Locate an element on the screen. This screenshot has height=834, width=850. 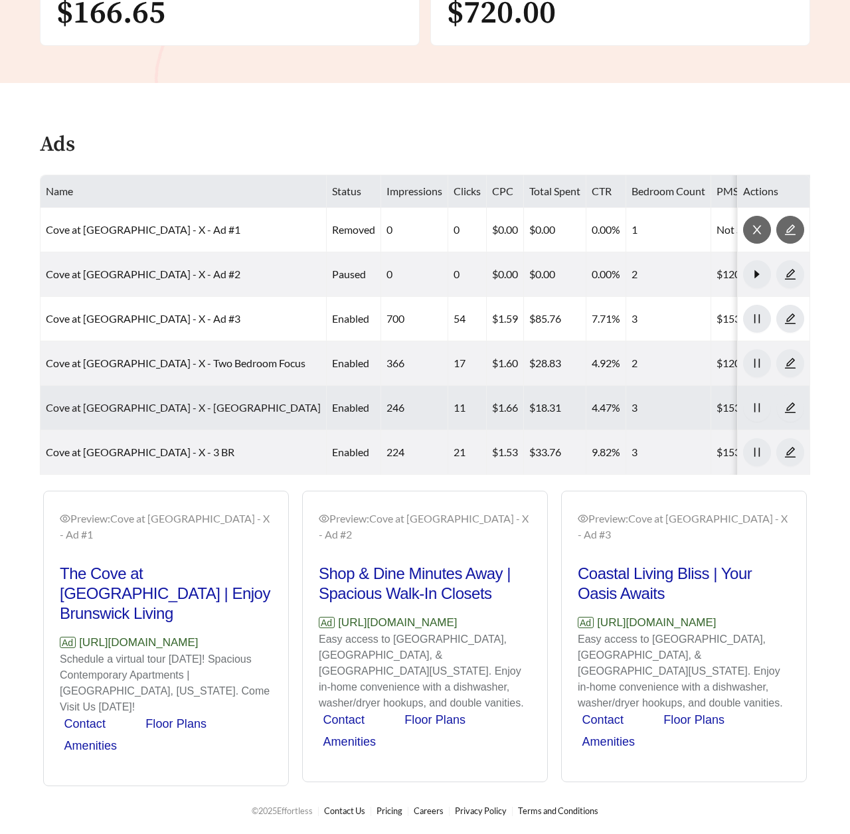
span: paused is located at coordinates (349, 274).